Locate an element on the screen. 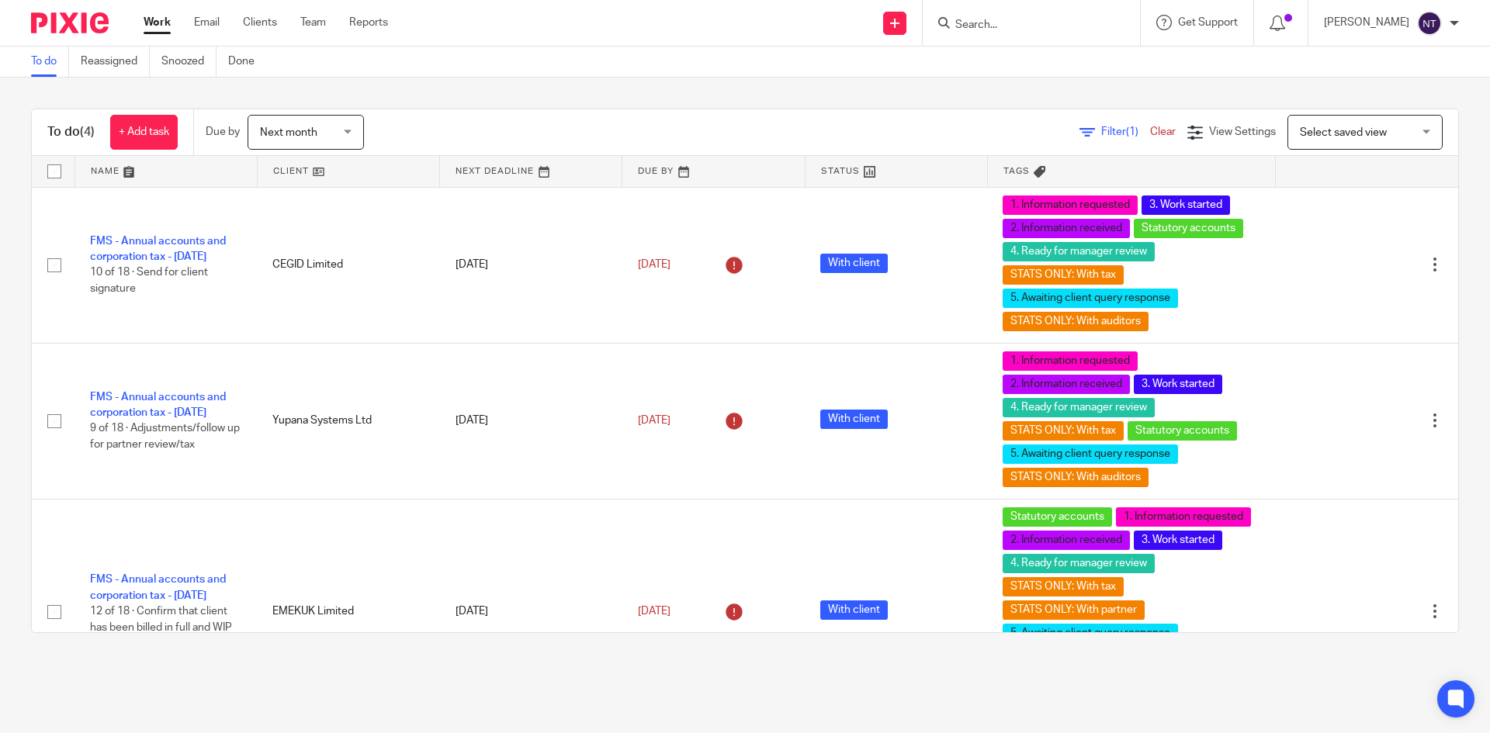 This screenshot has height=733, width=1490. a: Done is located at coordinates (247, 61).